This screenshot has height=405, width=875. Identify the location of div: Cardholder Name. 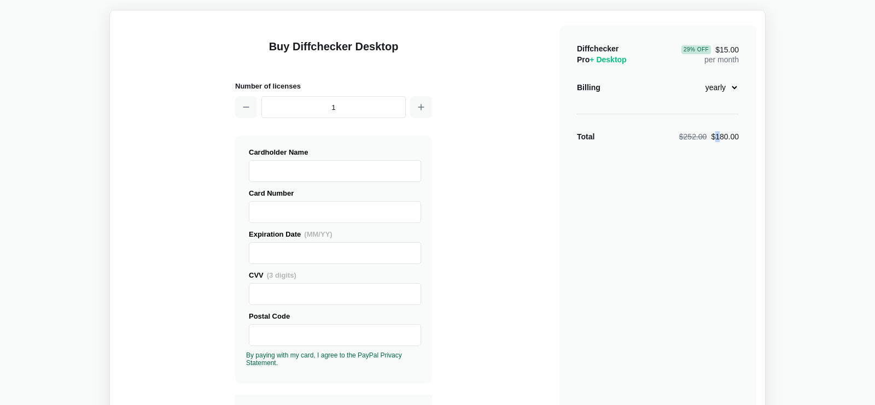
(335, 152).